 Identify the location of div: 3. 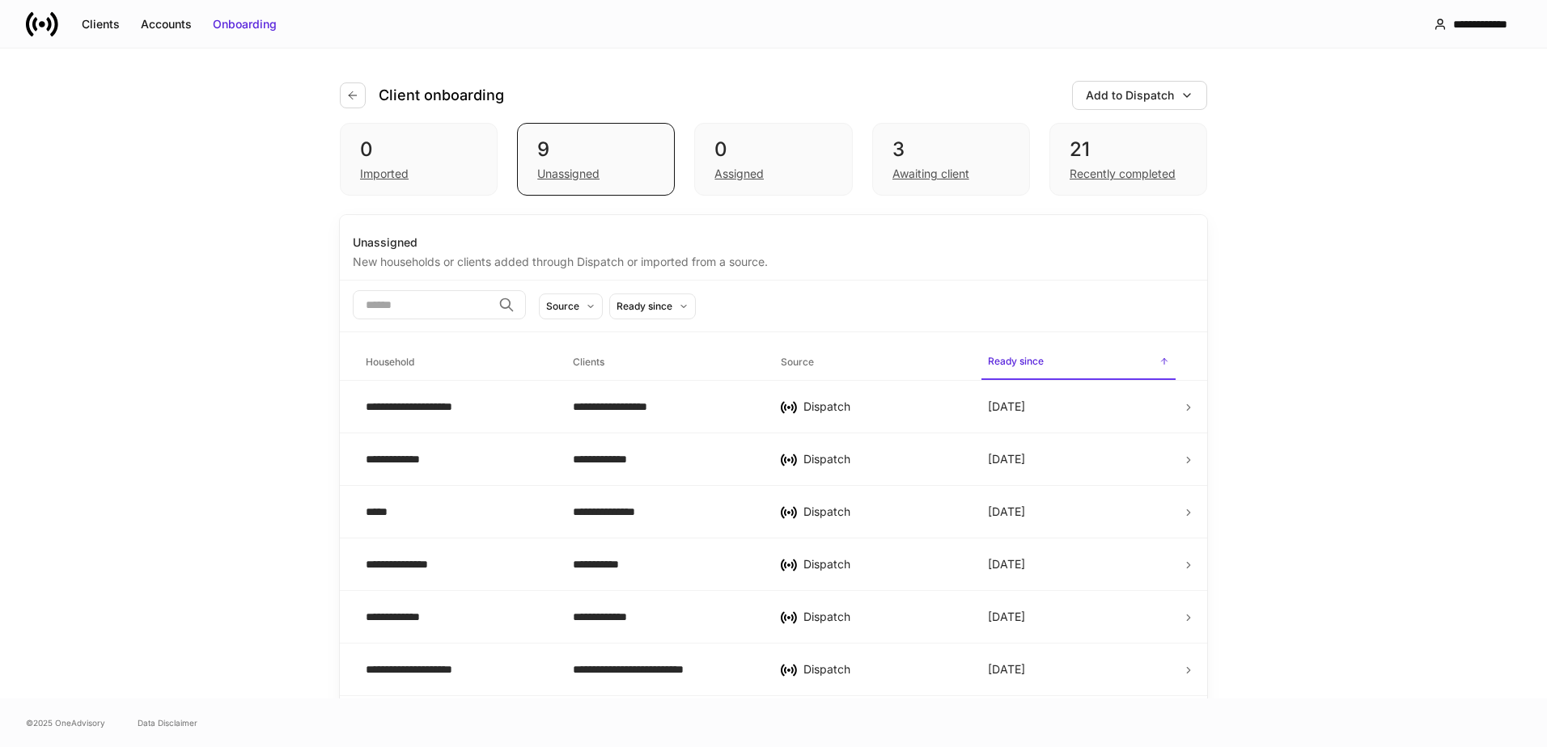
(951, 150).